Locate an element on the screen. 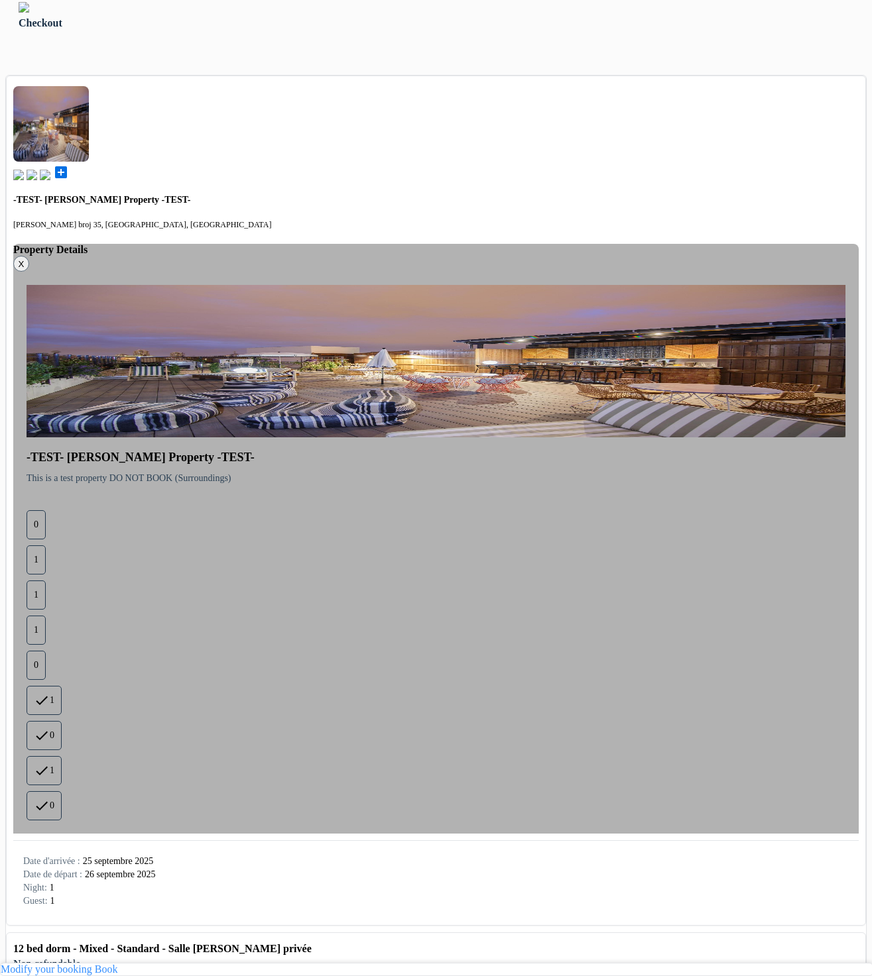 Image resolution: width=872 pixels, height=976 pixels. span: add_box is located at coordinates (61, 172).